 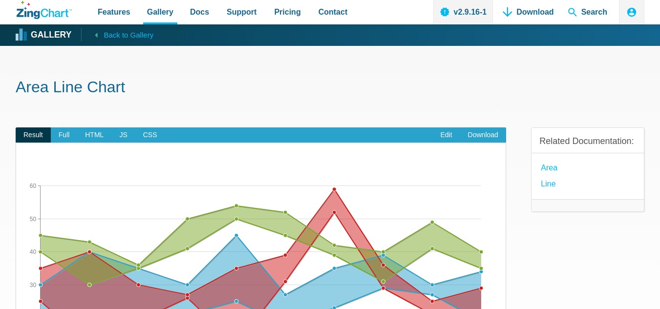 What do you see at coordinates (33, 135) in the screenshot?
I see `span: Result` at bounding box center [33, 135].